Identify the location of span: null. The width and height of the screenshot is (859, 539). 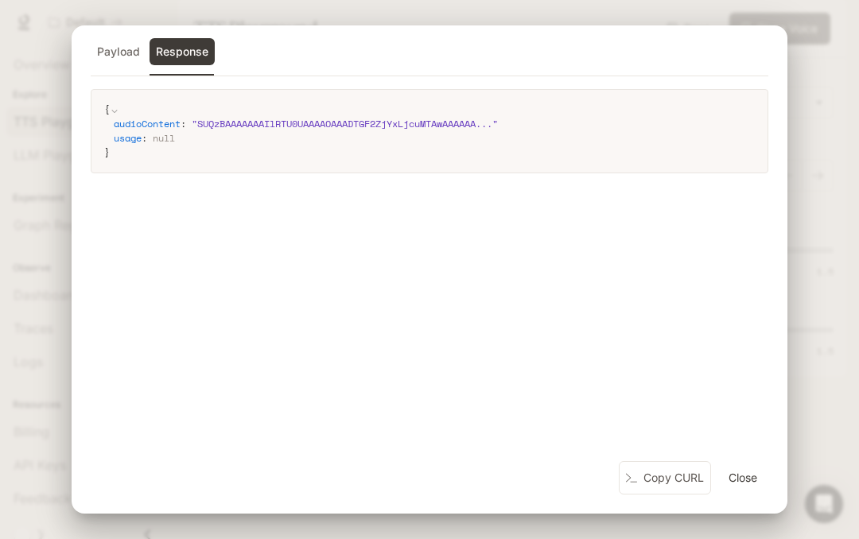
(164, 138).